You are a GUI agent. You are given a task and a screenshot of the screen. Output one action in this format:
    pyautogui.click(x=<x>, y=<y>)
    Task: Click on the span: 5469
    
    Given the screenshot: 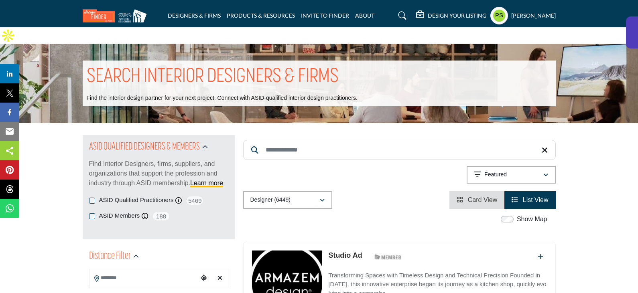 What is the action you would take?
    pyautogui.click(x=195, y=201)
    